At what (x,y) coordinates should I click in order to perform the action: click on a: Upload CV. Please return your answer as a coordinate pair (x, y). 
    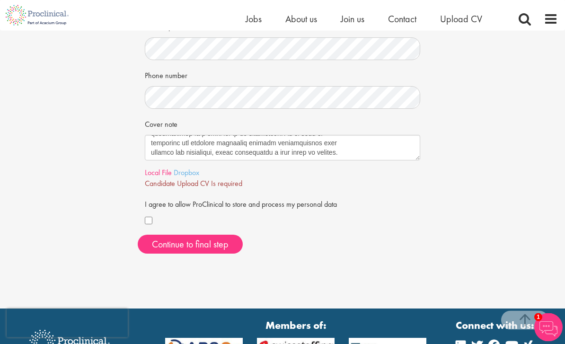
    Looking at the image, I should click on (461, 19).